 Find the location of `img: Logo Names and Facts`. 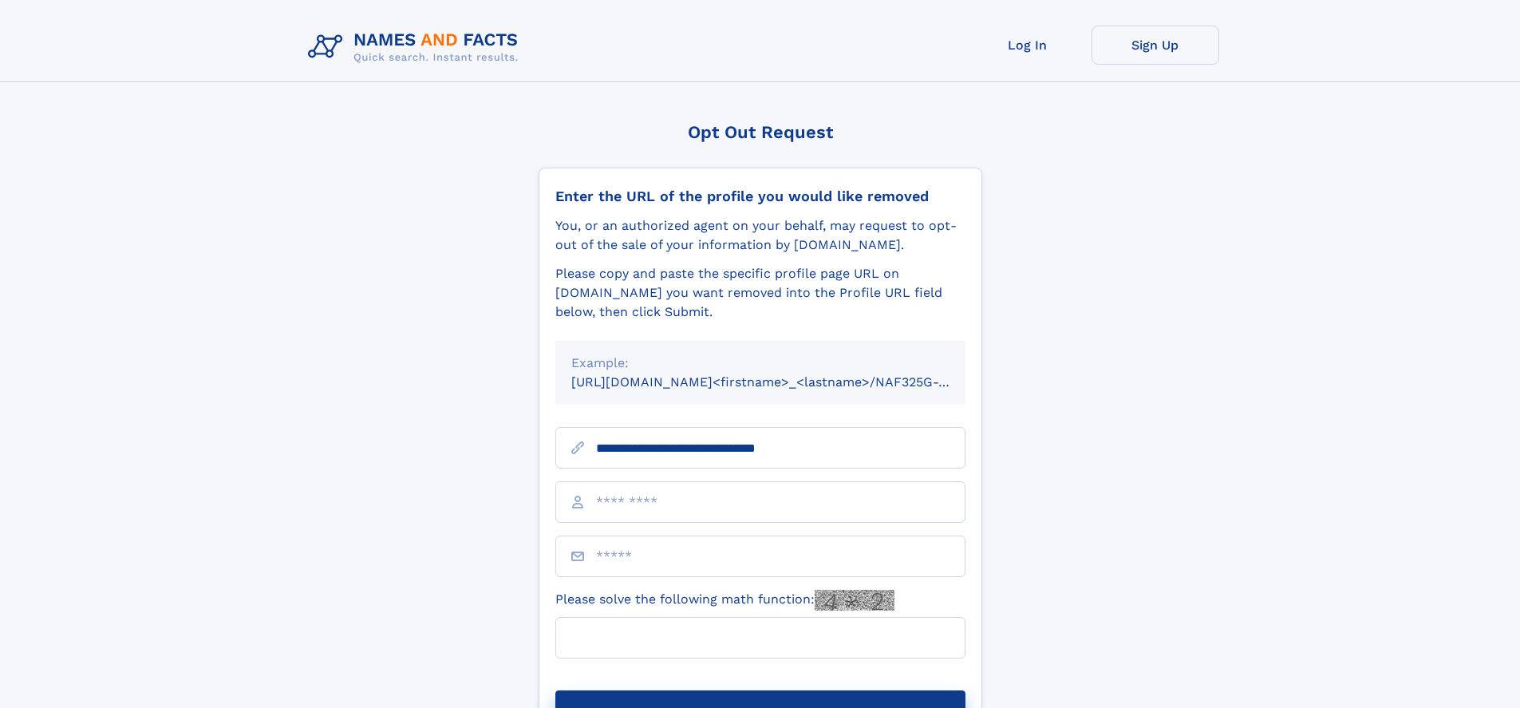

img: Logo Names and Facts is located at coordinates (416, 47).